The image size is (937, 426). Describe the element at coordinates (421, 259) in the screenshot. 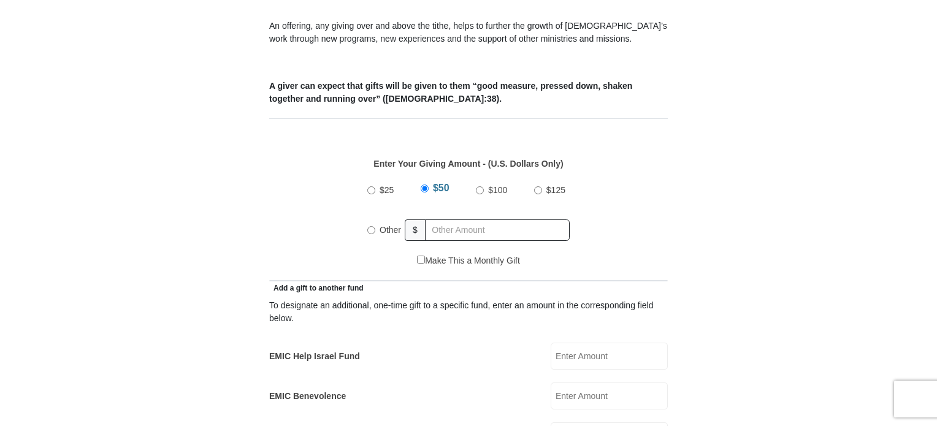

I see `input: Make This a Monthly Gift` at that location.